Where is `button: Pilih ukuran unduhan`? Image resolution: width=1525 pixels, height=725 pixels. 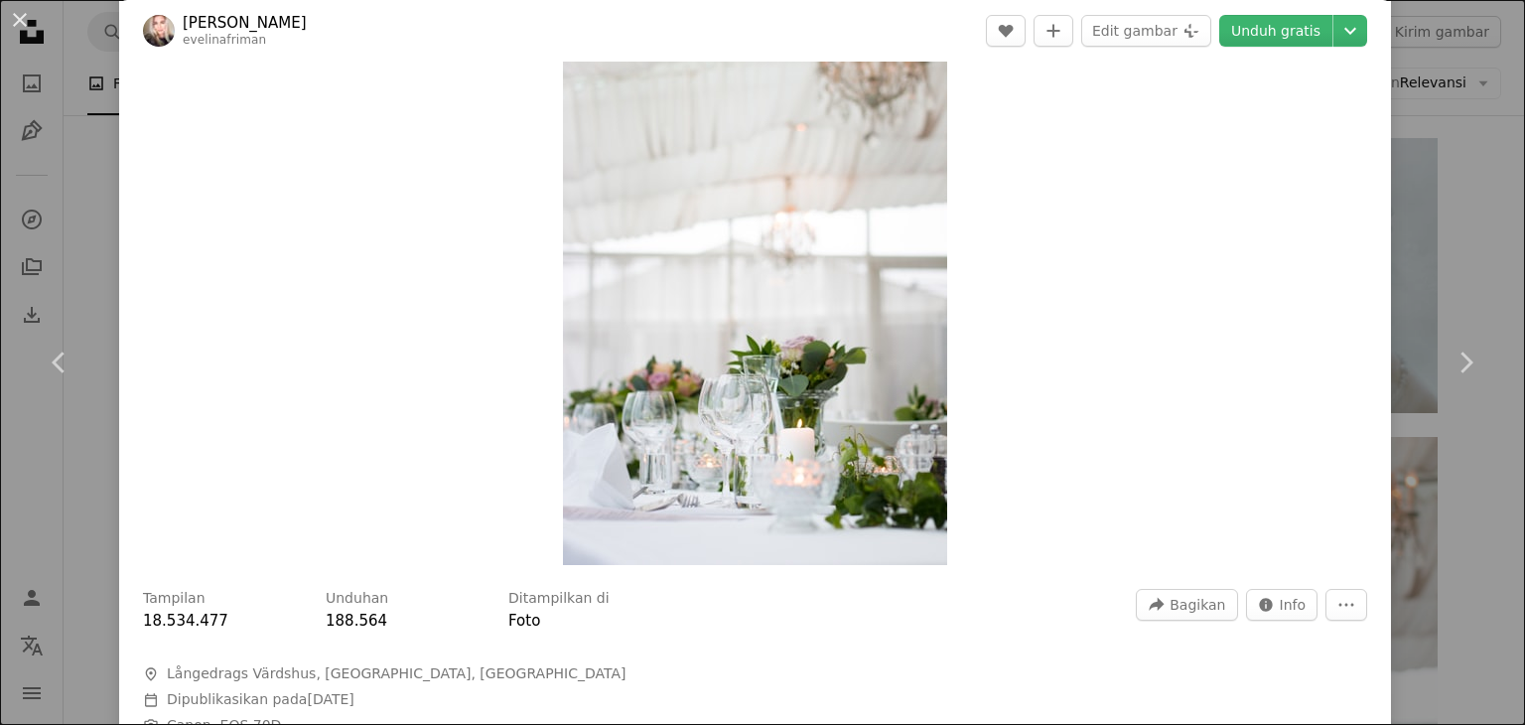 button: Pilih ukuran unduhan is located at coordinates (1350, 31).